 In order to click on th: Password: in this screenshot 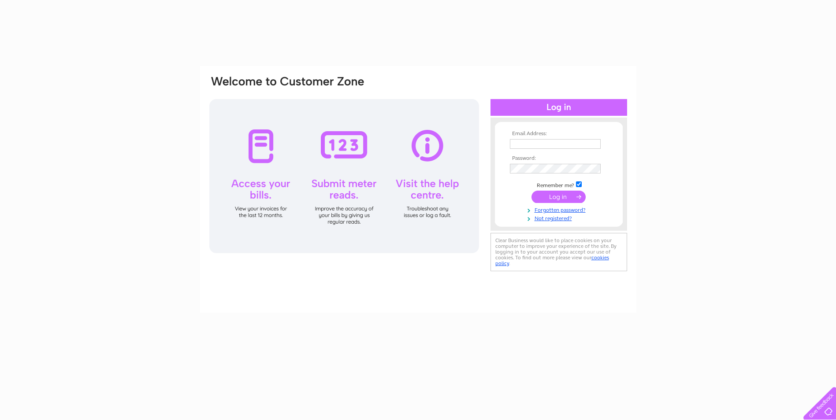, I will do `click(559, 159)`.